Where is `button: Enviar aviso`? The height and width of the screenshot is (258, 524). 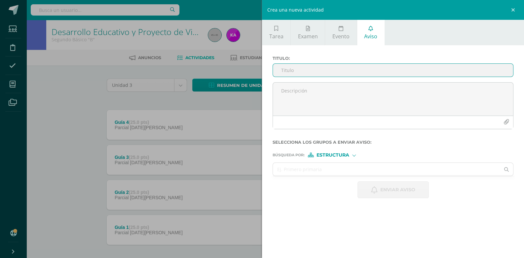 button: Enviar aviso is located at coordinates (393, 190).